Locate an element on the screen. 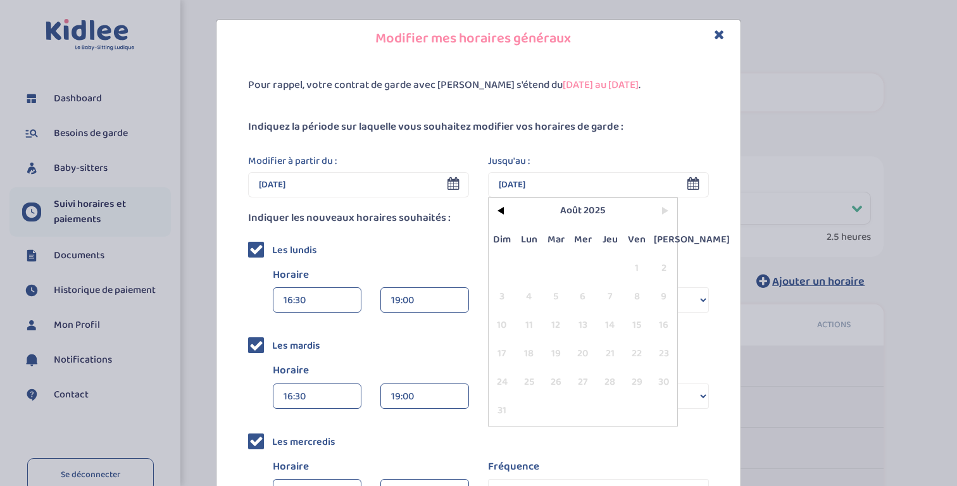  span: 14 is located at coordinates (609, 325).